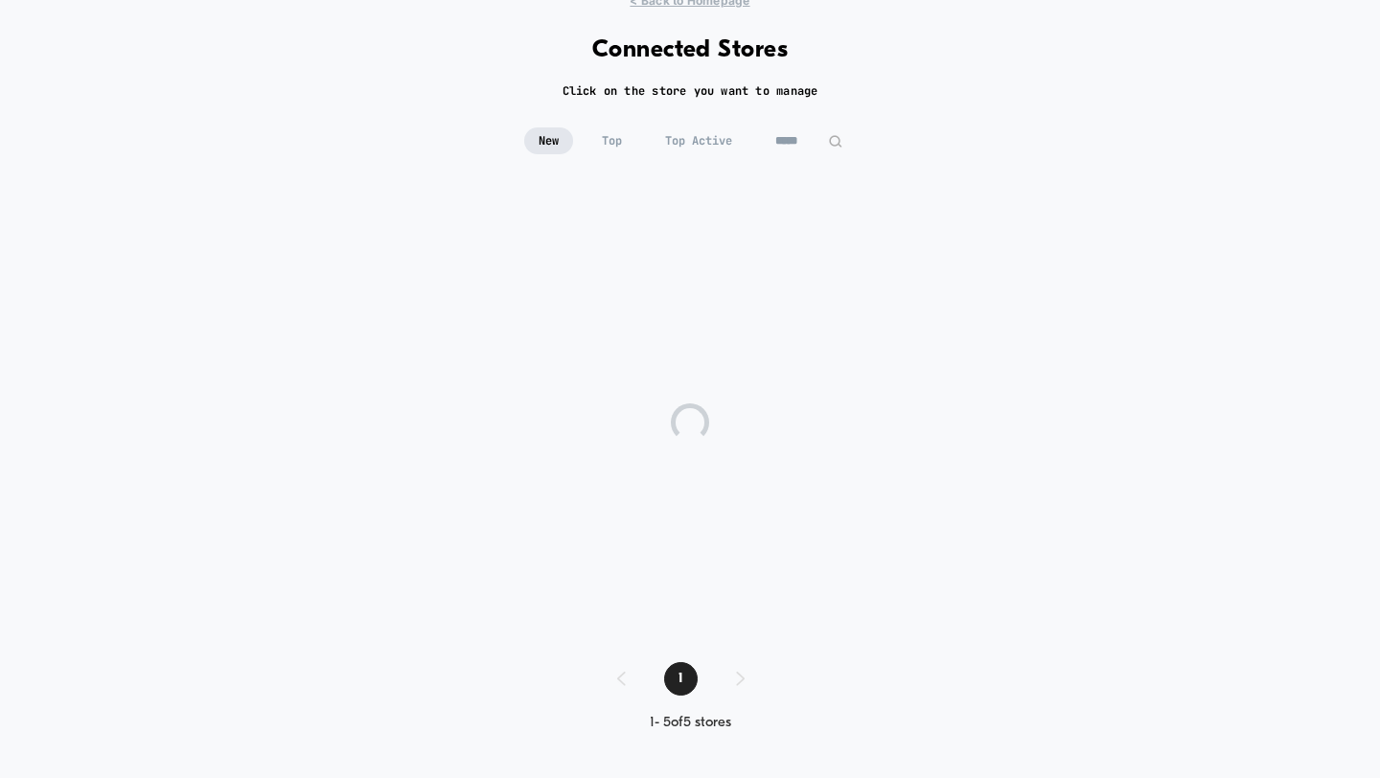  What do you see at coordinates (690, 50) in the screenshot?
I see `h1: Connected Stores` at bounding box center [690, 50].